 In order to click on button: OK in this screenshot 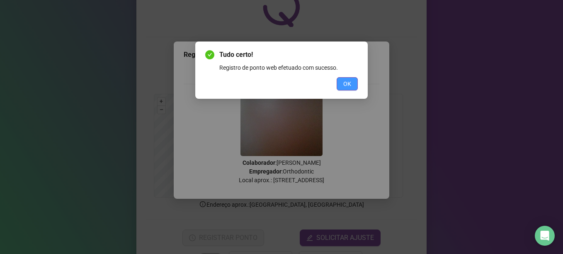, I will do `click(347, 84)`.